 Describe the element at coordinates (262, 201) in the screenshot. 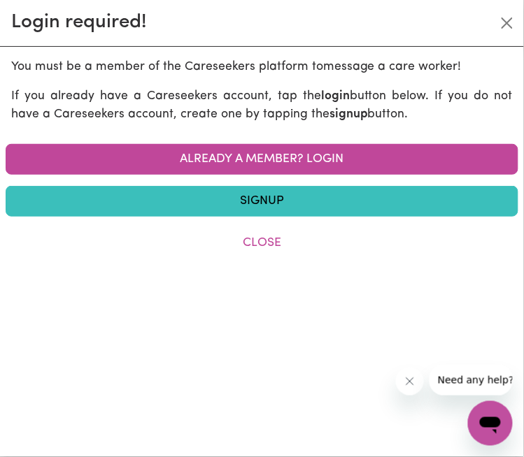

I see `a: Signup` at that location.